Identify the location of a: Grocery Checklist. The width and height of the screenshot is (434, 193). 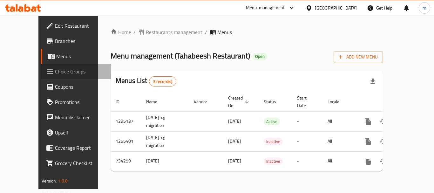
(76, 163).